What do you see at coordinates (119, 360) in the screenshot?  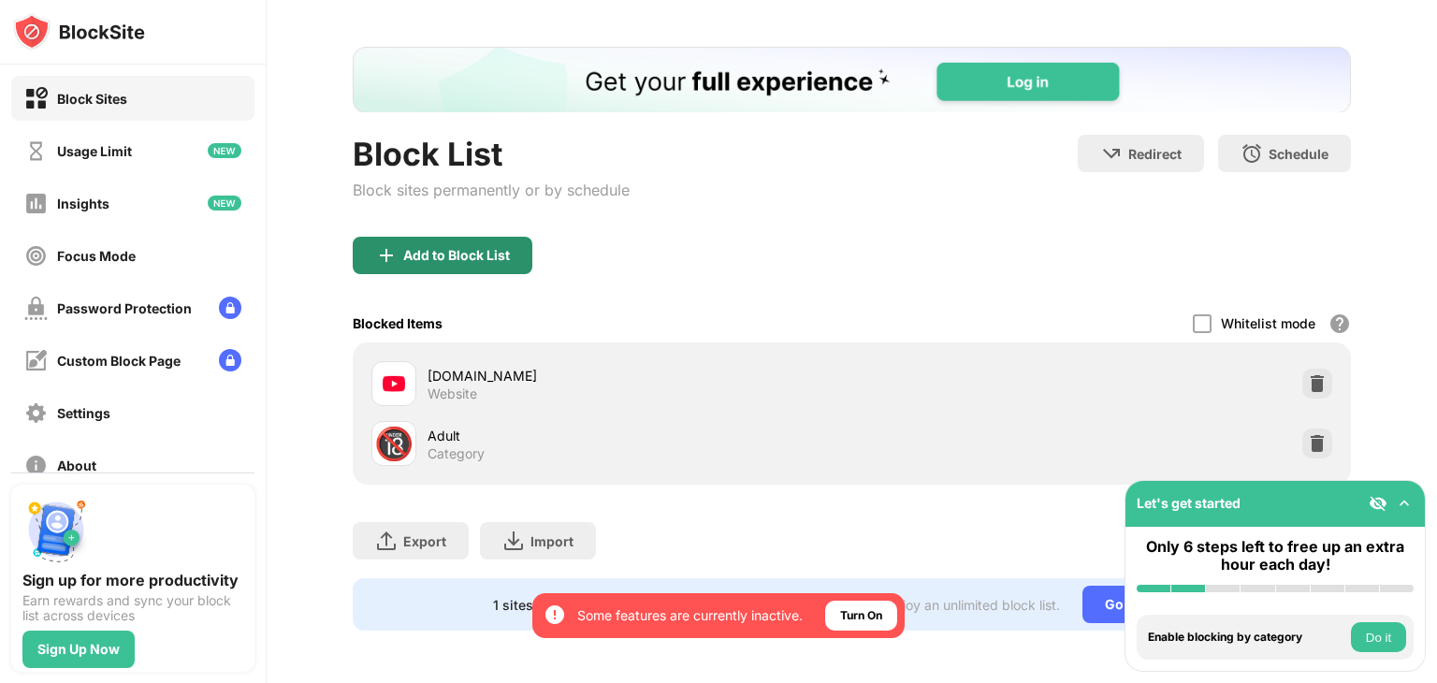 I see `div: Custom Block Page` at bounding box center [119, 360].